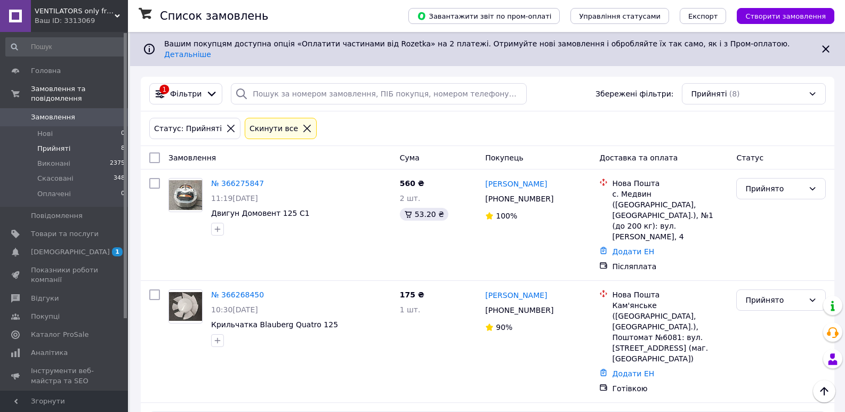  What do you see at coordinates (214, 16) in the screenshot?
I see `h1: Список замовлень` at bounding box center [214, 16].